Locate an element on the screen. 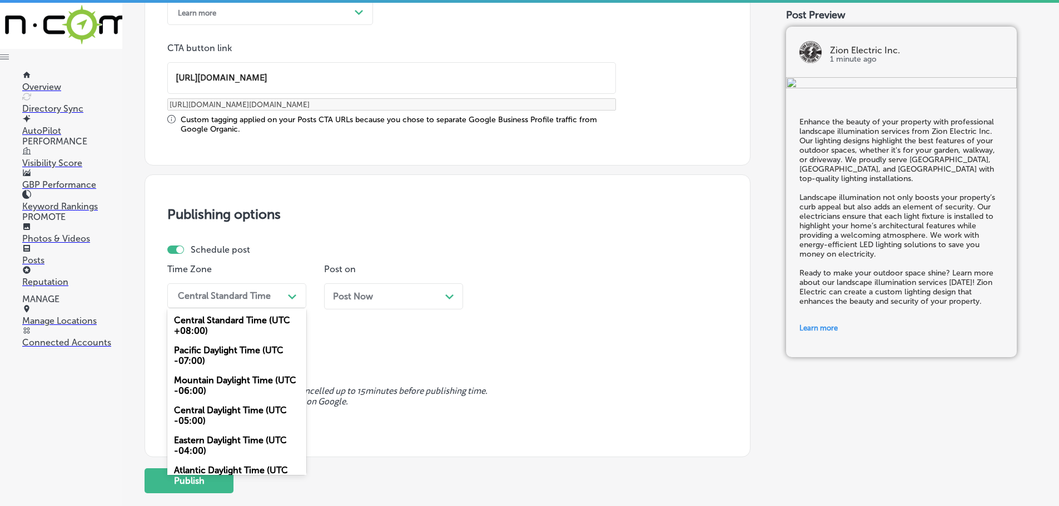 Image resolution: width=1059 pixels, height=506 pixels. a: Overview is located at coordinates (72, 82).